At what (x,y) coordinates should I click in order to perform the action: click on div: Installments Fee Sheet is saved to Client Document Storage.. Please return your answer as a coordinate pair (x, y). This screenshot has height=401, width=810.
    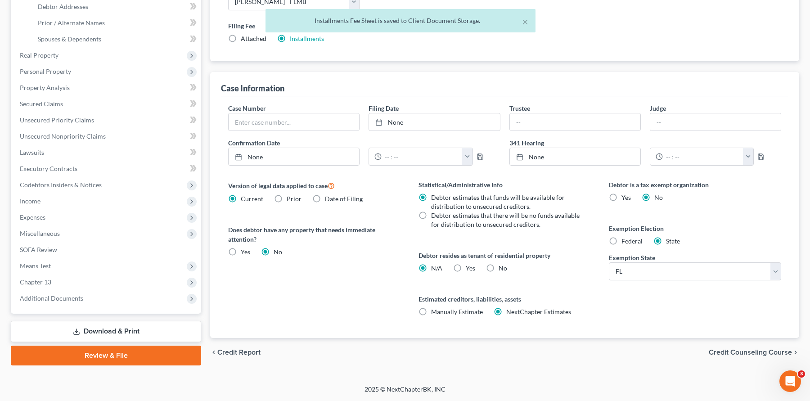
    Looking at the image, I should click on (400, 21).